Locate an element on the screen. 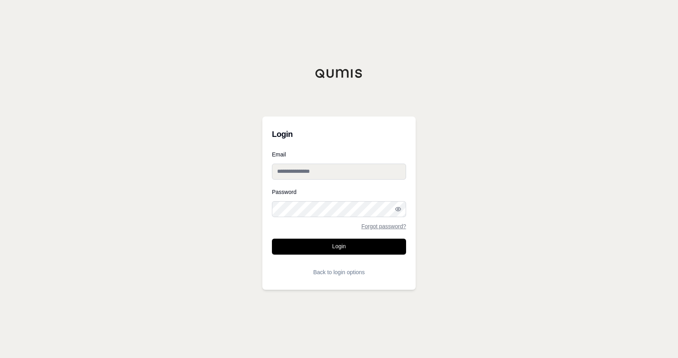  button: Back to login options is located at coordinates (339, 272).